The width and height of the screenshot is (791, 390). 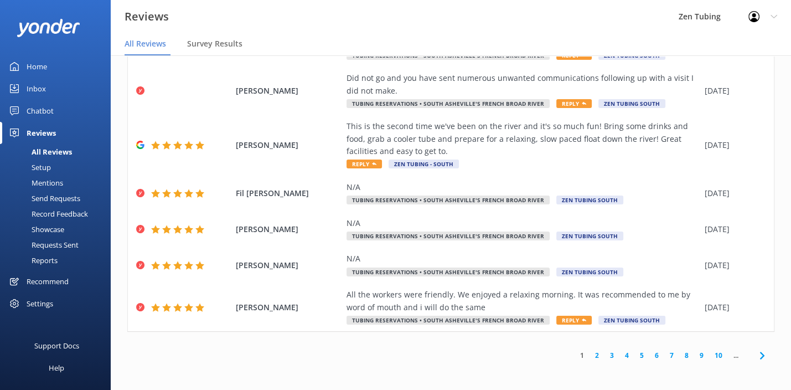 What do you see at coordinates (59, 152) in the screenshot?
I see `a: All Reviews` at bounding box center [59, 152].